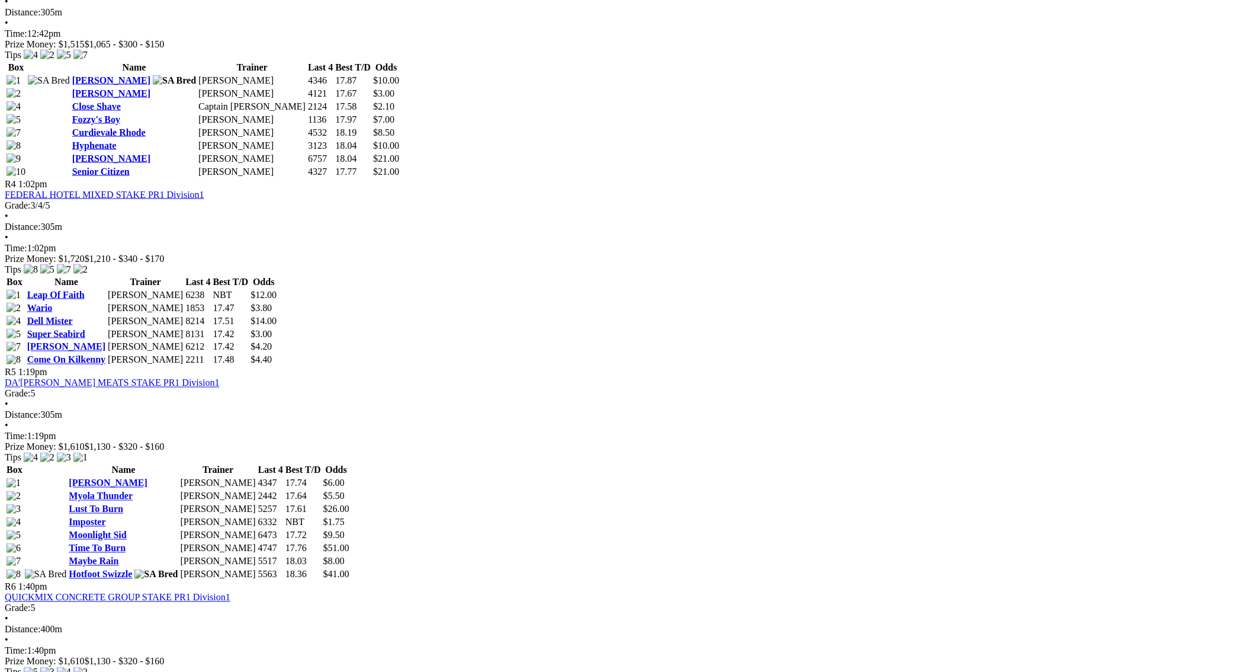 Image resolution: width=1255 pixels, height=672 pixels. I want to click on td: 6238, so click(198, 295).